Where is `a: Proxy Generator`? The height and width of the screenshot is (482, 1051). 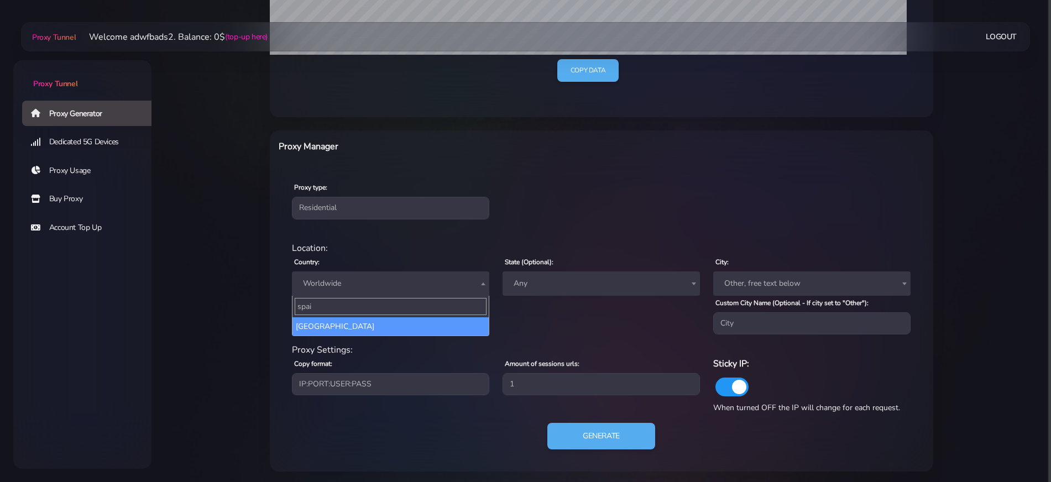 a: Proxy Generator is located at coordinates (91, 113).